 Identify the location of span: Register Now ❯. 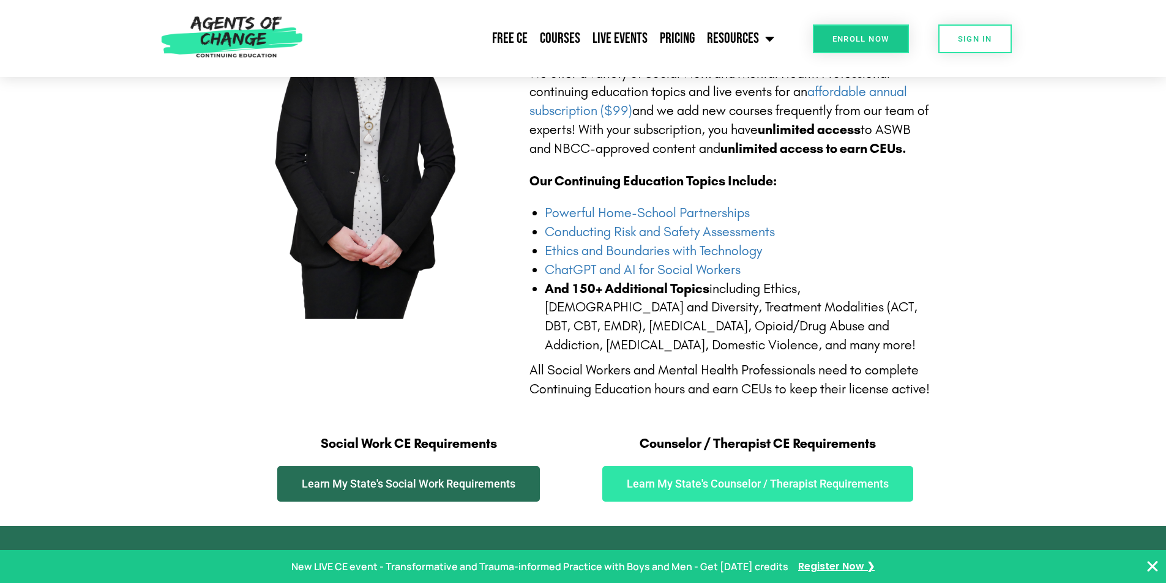
(836, 567).